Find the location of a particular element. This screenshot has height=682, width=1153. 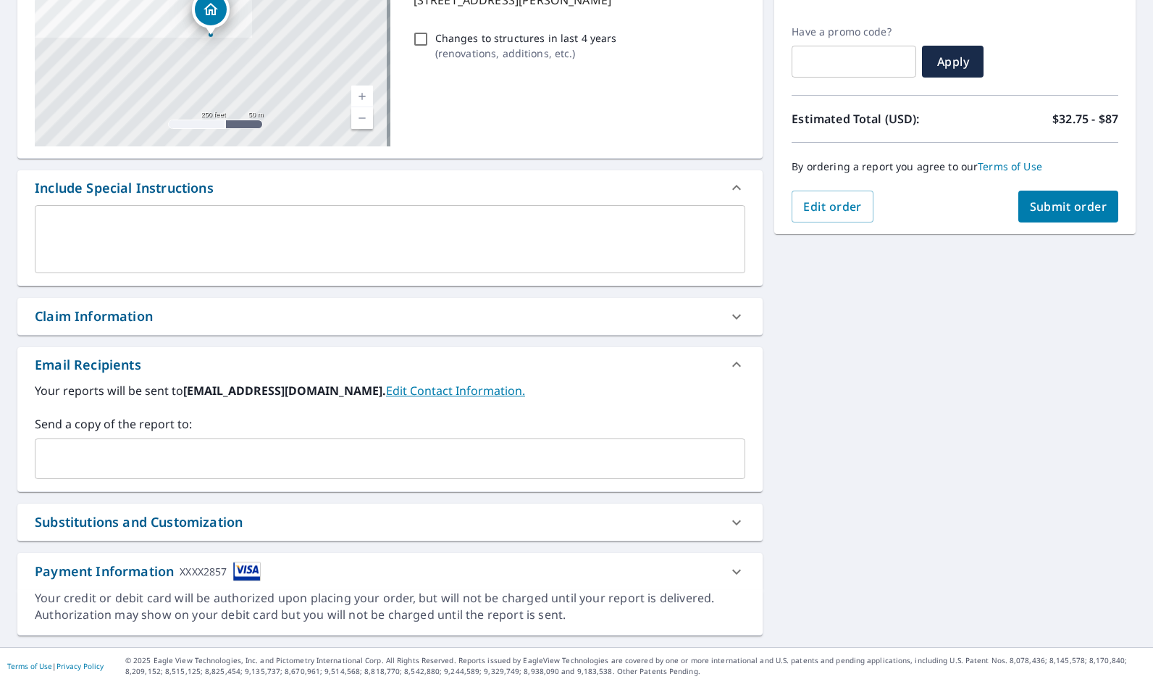

label: Send a copy of the report to: is located at coordinates (390, 424).